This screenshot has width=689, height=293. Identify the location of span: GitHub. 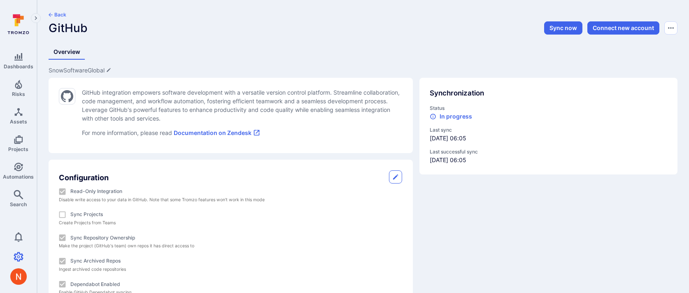
(68, 28).